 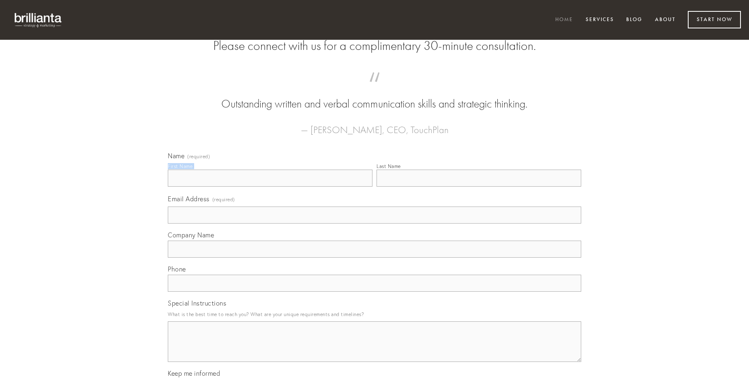 I want to click on p: What is the best time to reach you? What are your unique requirements and timelines?, so click(x=375, y=314).